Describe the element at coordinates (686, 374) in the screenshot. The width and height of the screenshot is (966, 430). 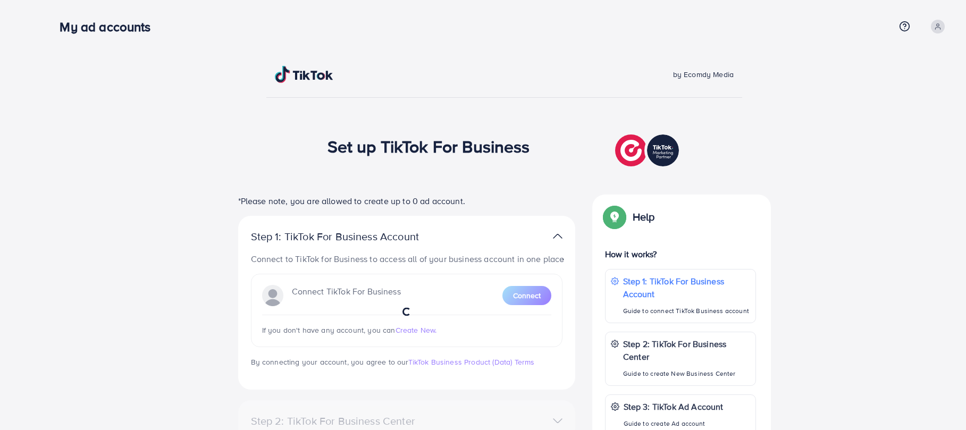
I see `p: Guide to create New Business Center` at that location.